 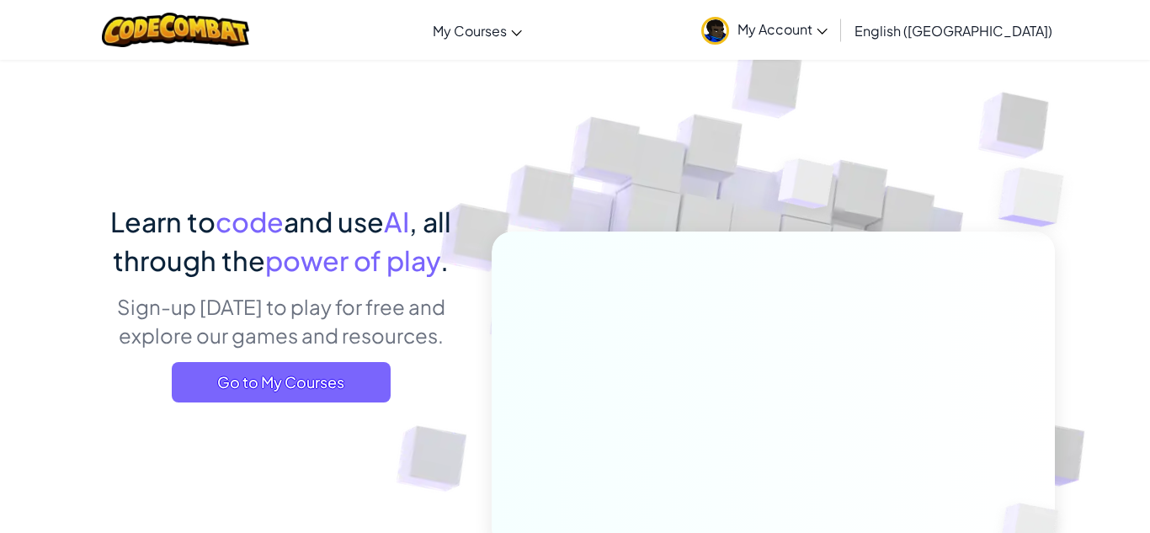 What do you see at coordinates (765, 29) in the screenshot?
I see `a: My Account` at bounding box center [765, 29].